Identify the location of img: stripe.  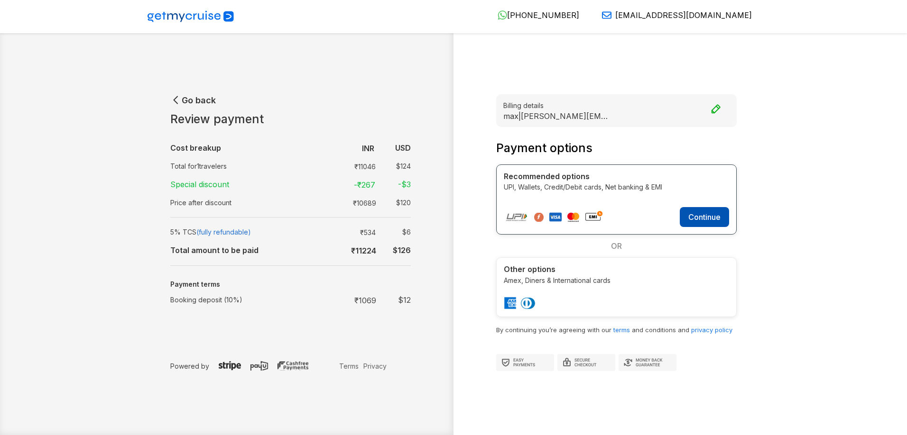
(230, 366).